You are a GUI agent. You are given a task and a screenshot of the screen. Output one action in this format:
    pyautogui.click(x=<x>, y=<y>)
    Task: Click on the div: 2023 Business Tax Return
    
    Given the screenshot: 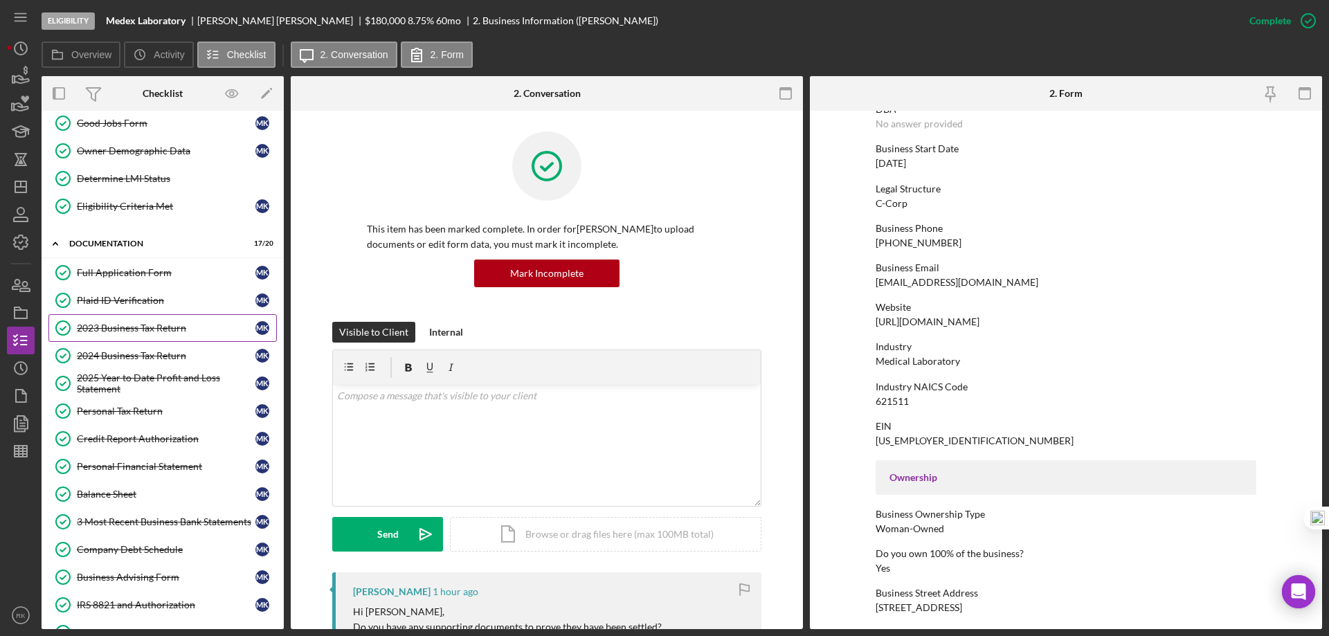 What is the action you would take?
    pyautogui.click(x=166, y=328)
    